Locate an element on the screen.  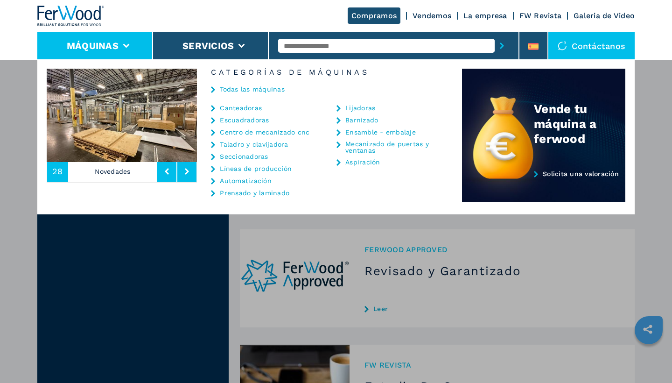
a: Compramos is located at coordinates (374, 15).